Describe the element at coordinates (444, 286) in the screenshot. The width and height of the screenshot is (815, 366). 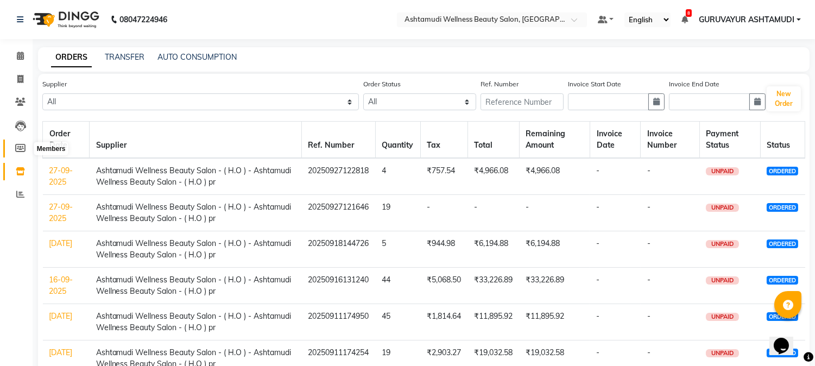
I see `td: ₹5,068.50` at that location.